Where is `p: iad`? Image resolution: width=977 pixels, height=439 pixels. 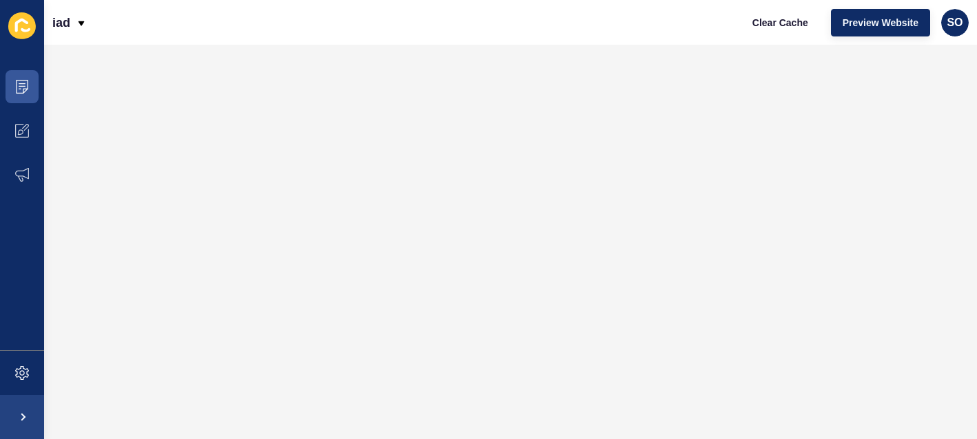
p: iad is located at coordinates (61, 23).